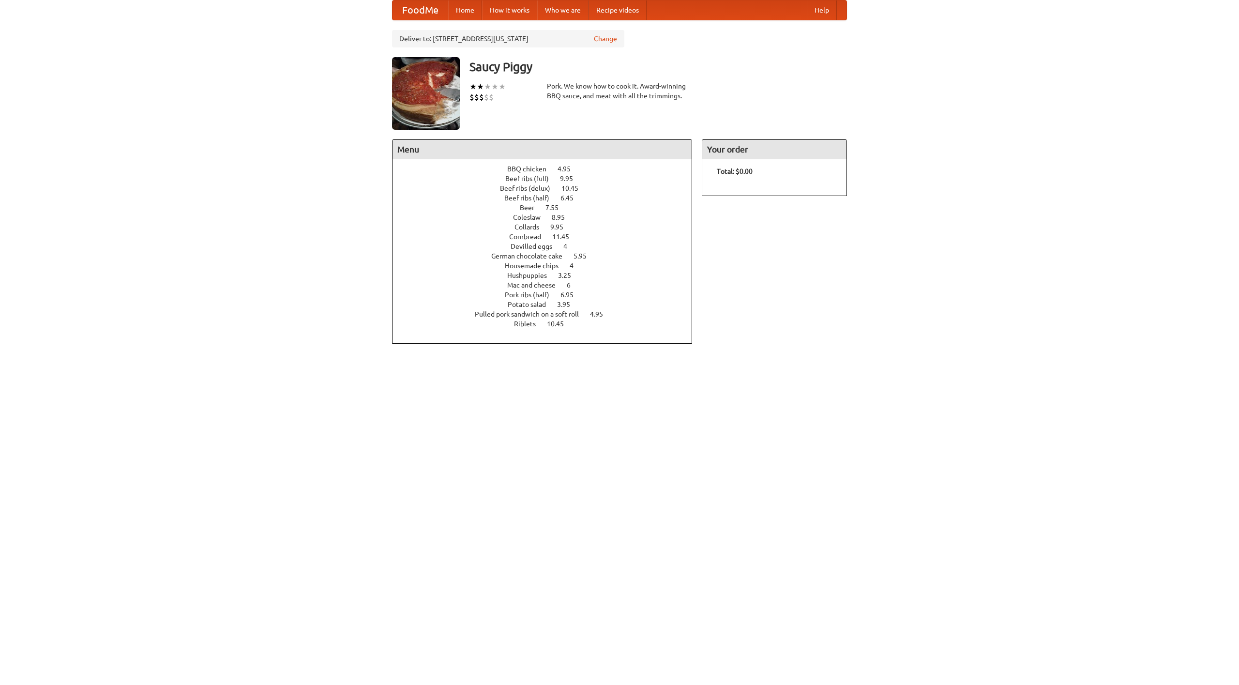 Image resolution: width=1239 pixels, height=685 pixels. What do you see at coordinates (548, 324) in the screenshot?
I see `a: Riblets 10.45` at bounding box center [548, 324].